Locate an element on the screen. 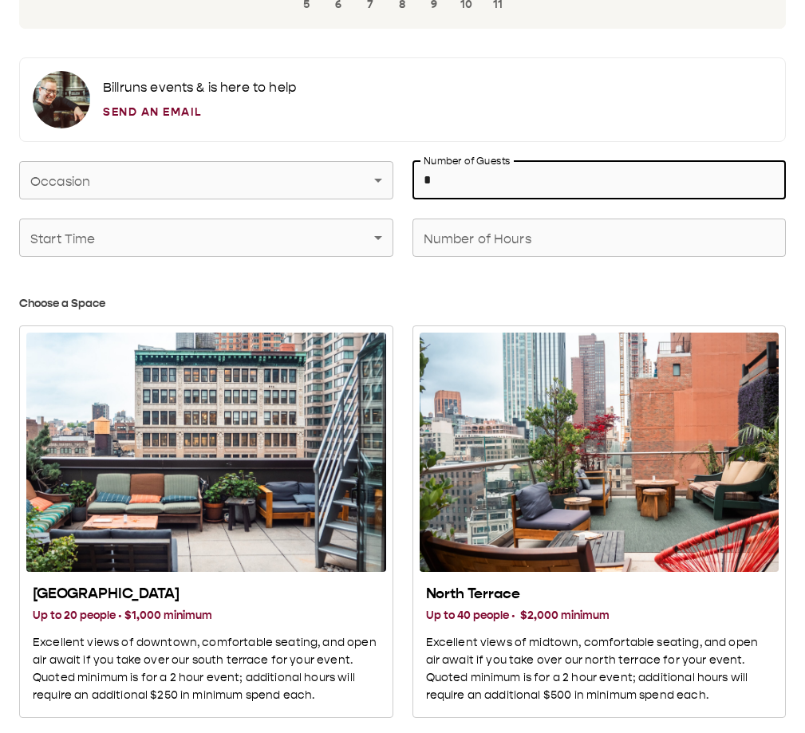 Image resolution: width=805 pixels, height=733 pixels. p: Bill runs events & is here to help is located at coordinates (199, 88).